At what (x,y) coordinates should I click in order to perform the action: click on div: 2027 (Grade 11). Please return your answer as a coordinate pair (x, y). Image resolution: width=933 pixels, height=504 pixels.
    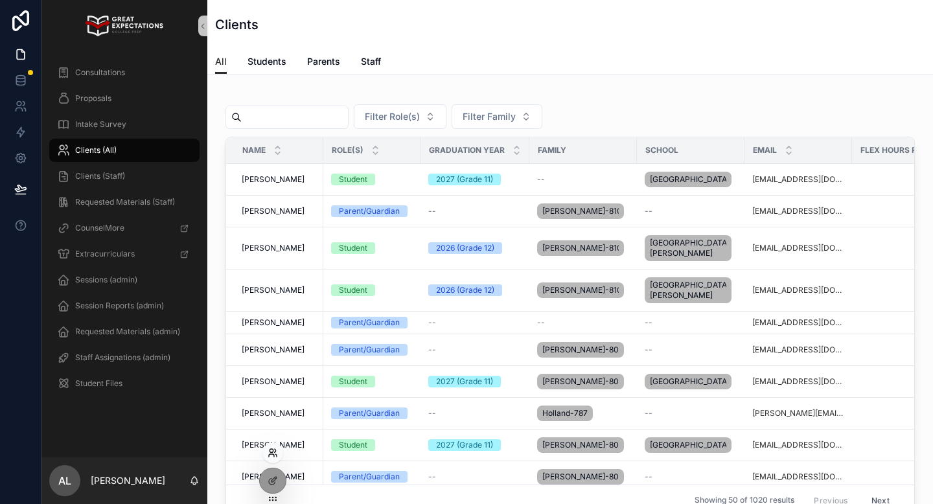
    Looking at the image, I should click on (465, 445).